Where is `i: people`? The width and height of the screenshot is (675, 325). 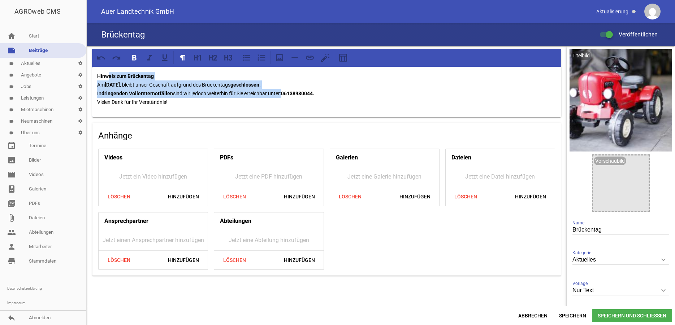 i: people is located at coordinates (12, 232).